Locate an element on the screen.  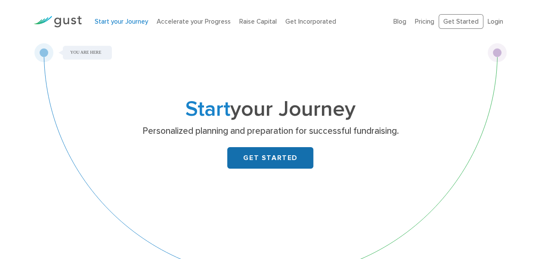
h1: your Journey is located at coordinates (270, 109).